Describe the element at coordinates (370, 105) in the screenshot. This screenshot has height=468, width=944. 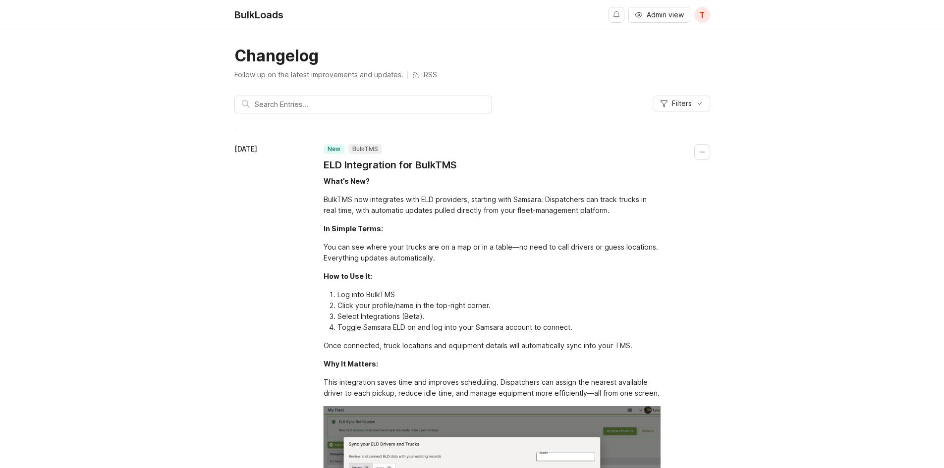
I see `input: Search Entries...` at that location.